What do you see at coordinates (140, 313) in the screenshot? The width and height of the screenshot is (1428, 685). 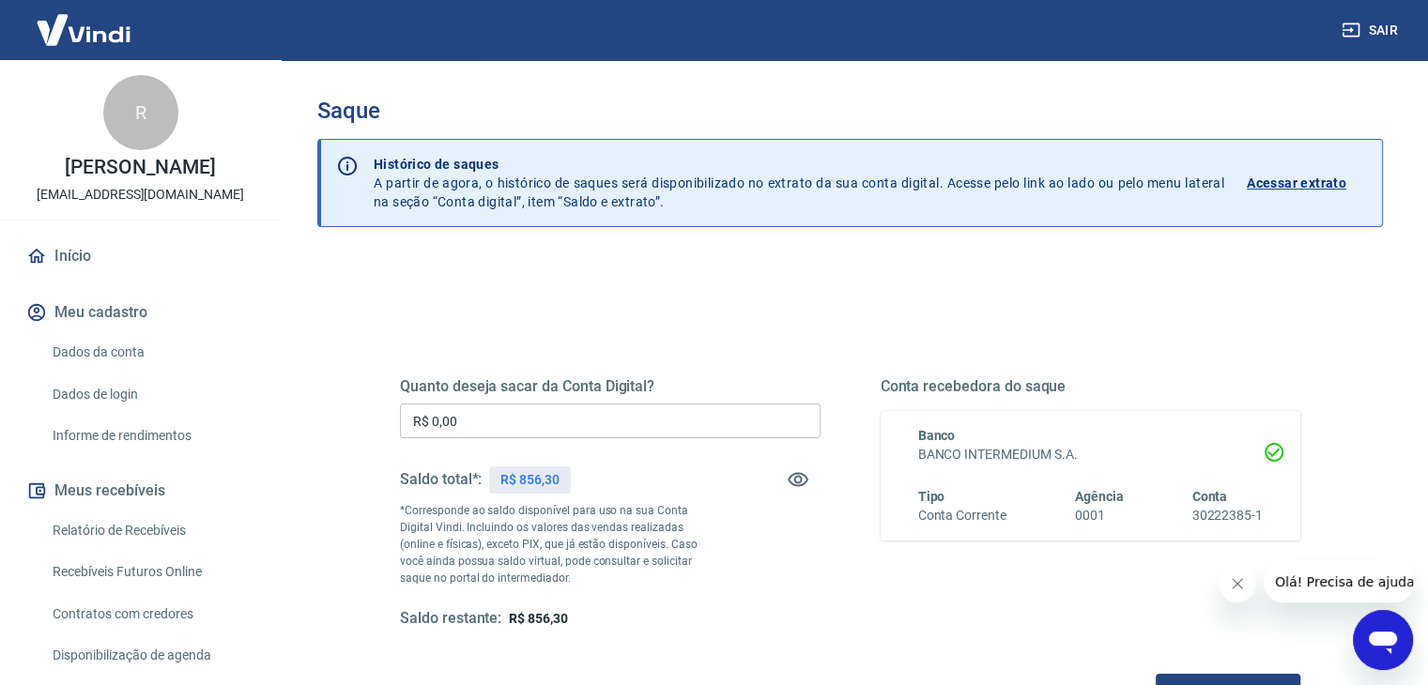 I see `button: Meu cadastro` at bounding box center [140, 313].